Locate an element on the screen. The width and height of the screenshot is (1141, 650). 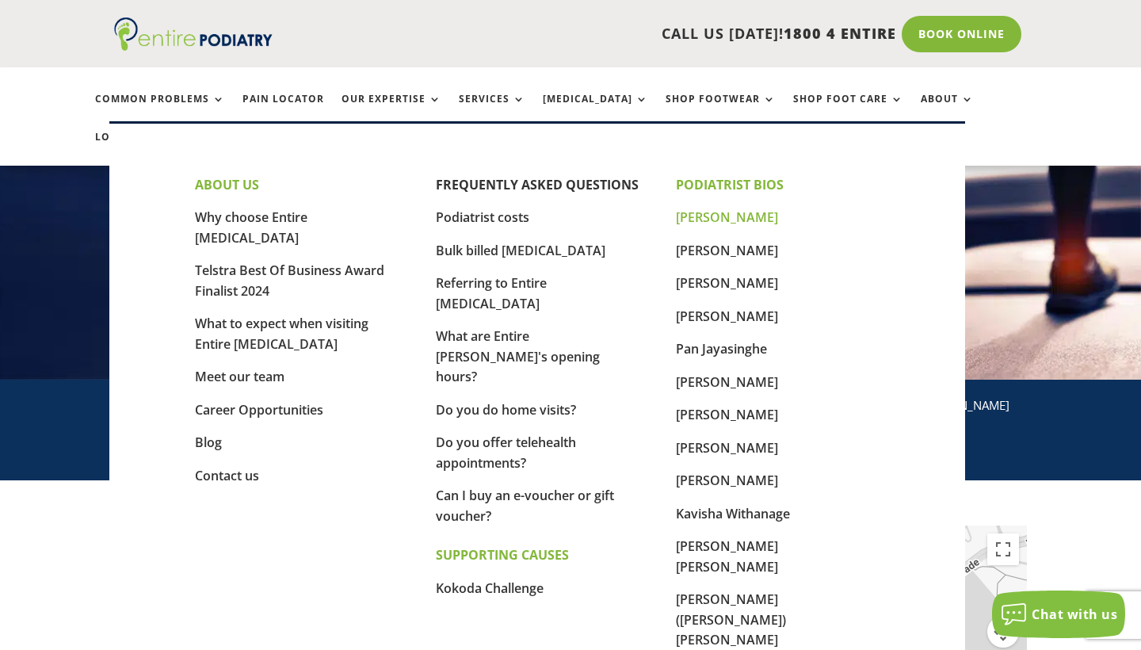
button: Map camera controls is located at coordinates (1003, 631).